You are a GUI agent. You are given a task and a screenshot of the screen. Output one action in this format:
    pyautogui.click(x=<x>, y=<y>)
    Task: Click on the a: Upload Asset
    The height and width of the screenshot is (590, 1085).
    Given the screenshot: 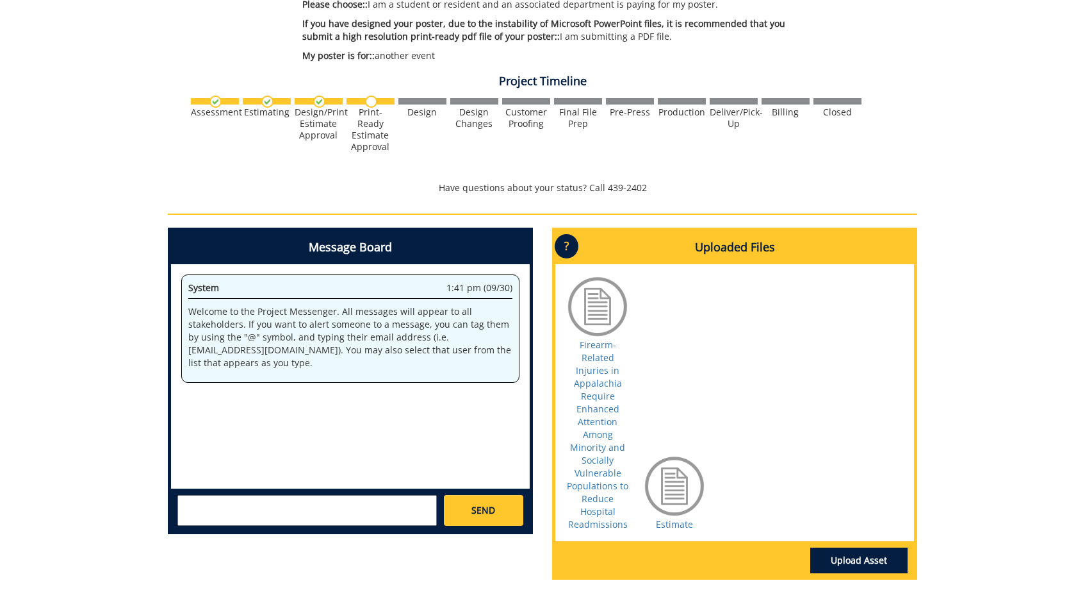 What is the action you would take?
    pyautogui.click(x=859, y=560)
    